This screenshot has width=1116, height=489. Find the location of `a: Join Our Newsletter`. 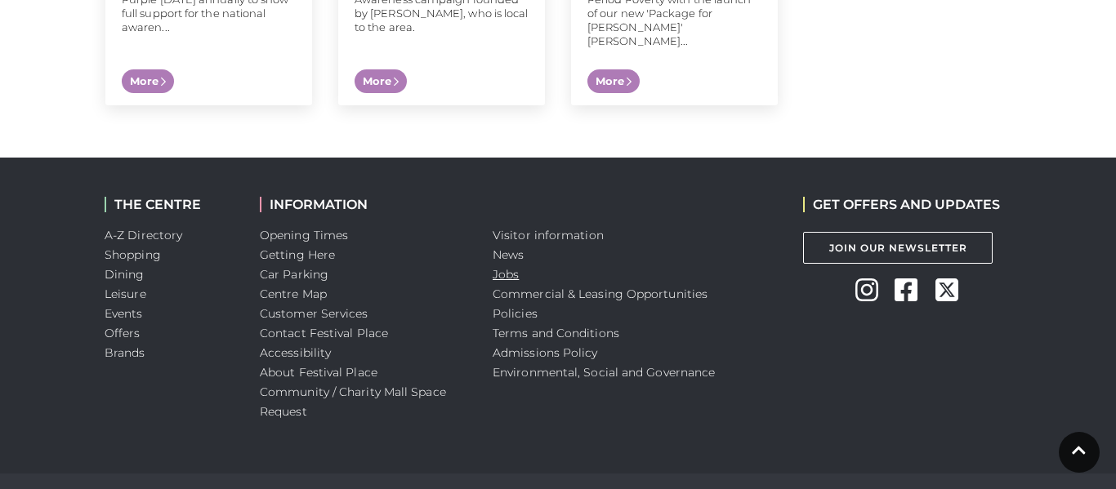

a: Join Our Newsletter is located at coordinates (898, 248).